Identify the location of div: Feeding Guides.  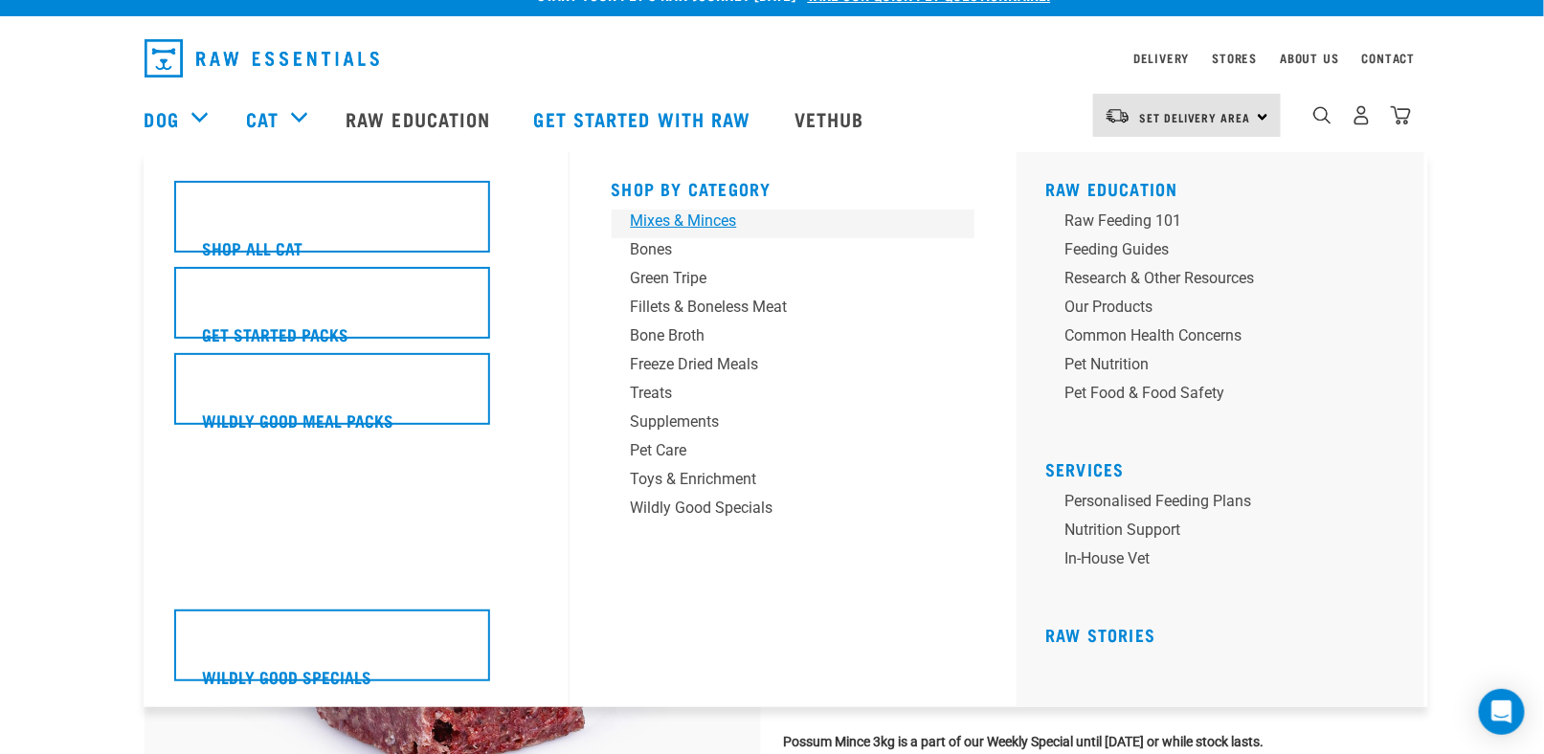
(1213, 250).